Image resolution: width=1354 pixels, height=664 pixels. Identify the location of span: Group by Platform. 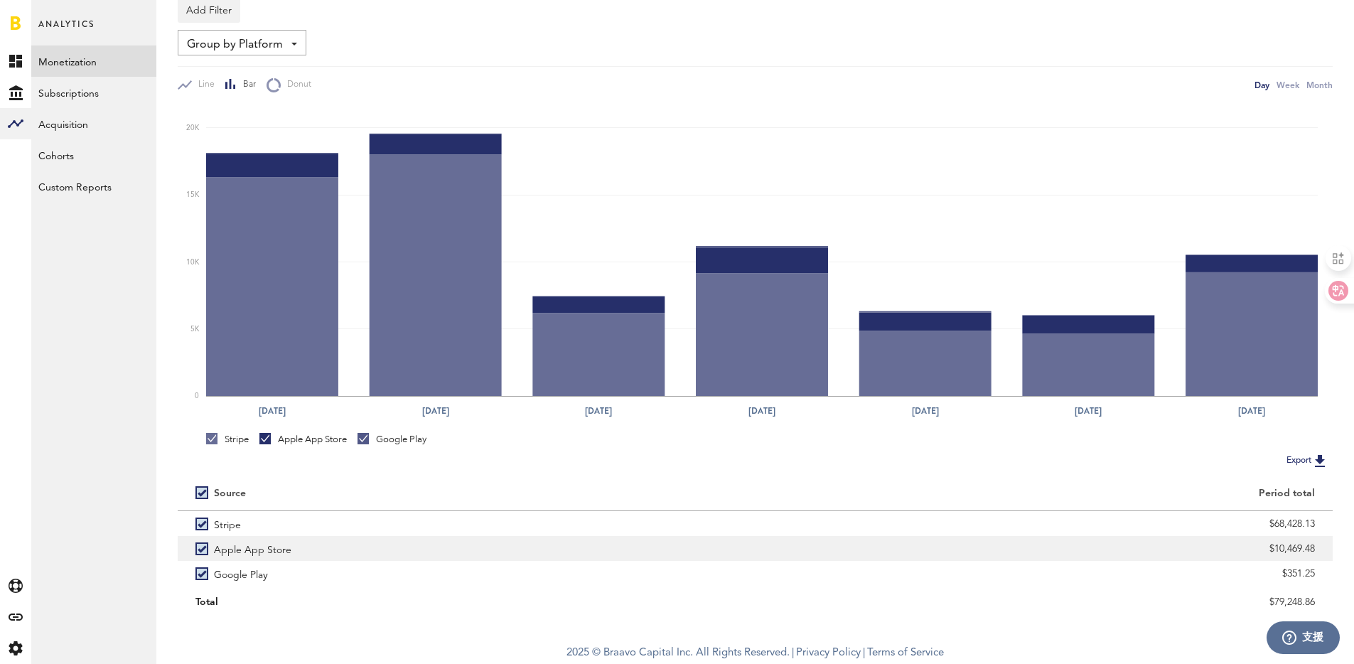
(235, 45).